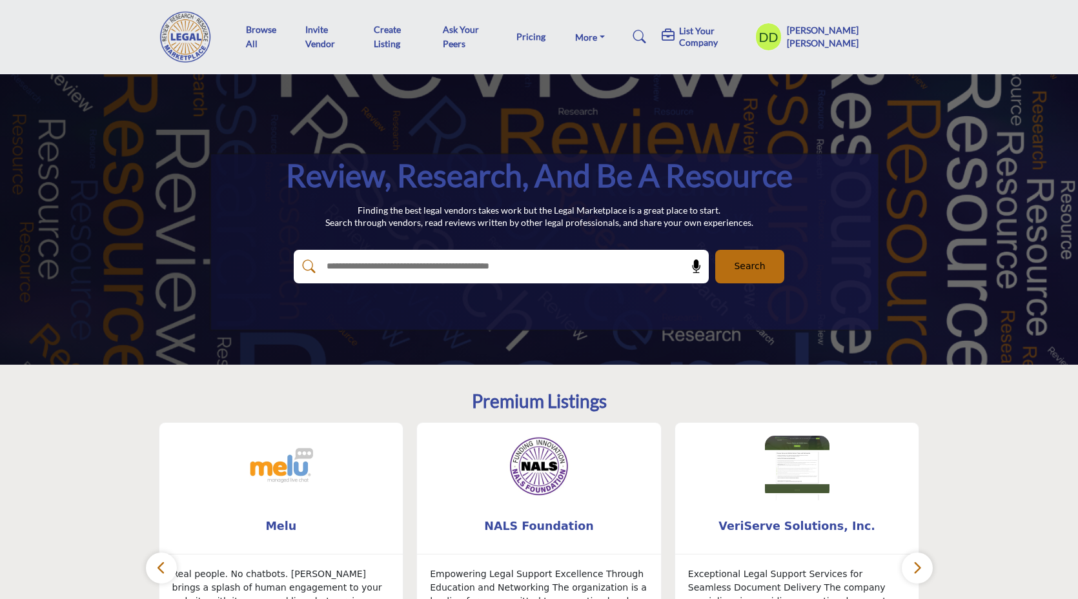 The width and height of the screenshot is (1078, 599). What do you see at coordinates (539, 402) in the screenshot?
I see `h2: Premium Listings` at bounding box center [539, 402].